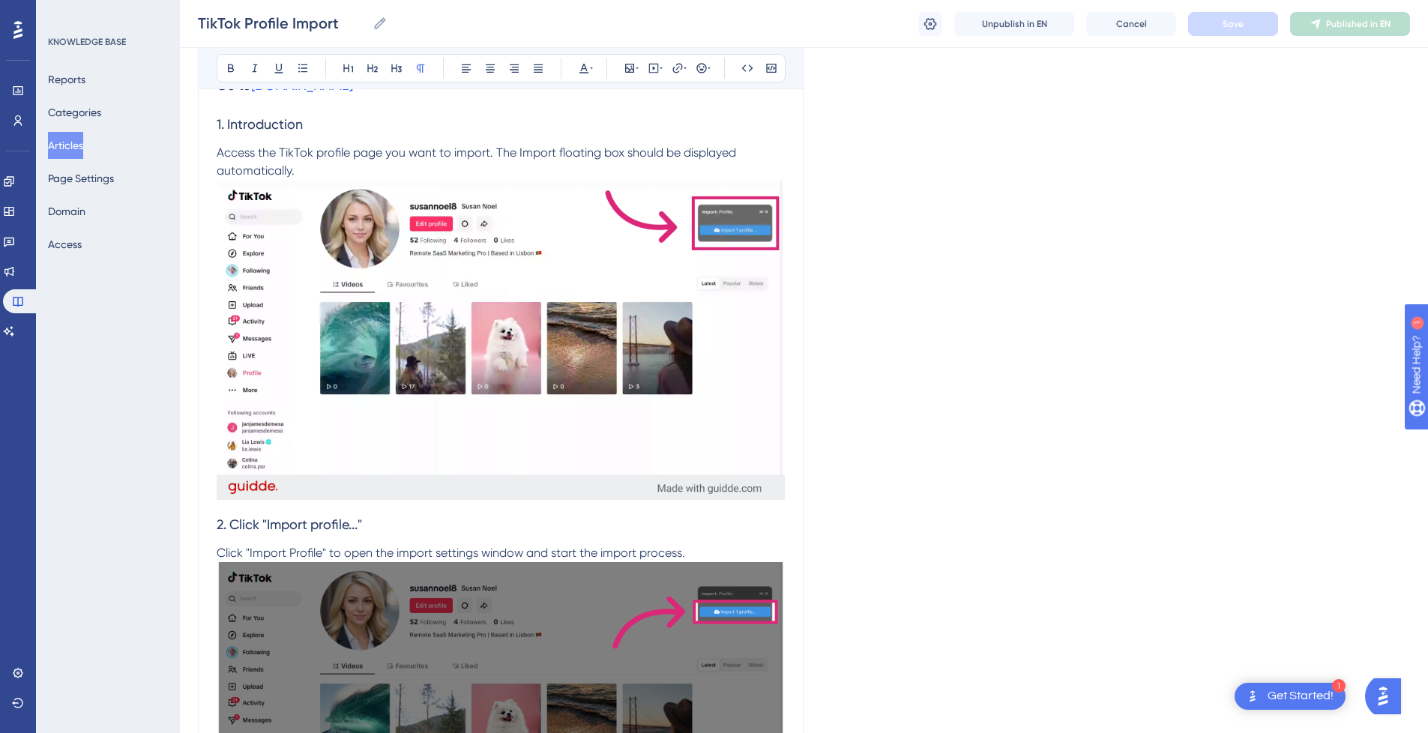 Image resolution: width=1428 pixels, height=733 pixels. Describe the element at coordinates (289, 524) in the screenshot. I see `span: 2. Click "Import profile..."` at that location.